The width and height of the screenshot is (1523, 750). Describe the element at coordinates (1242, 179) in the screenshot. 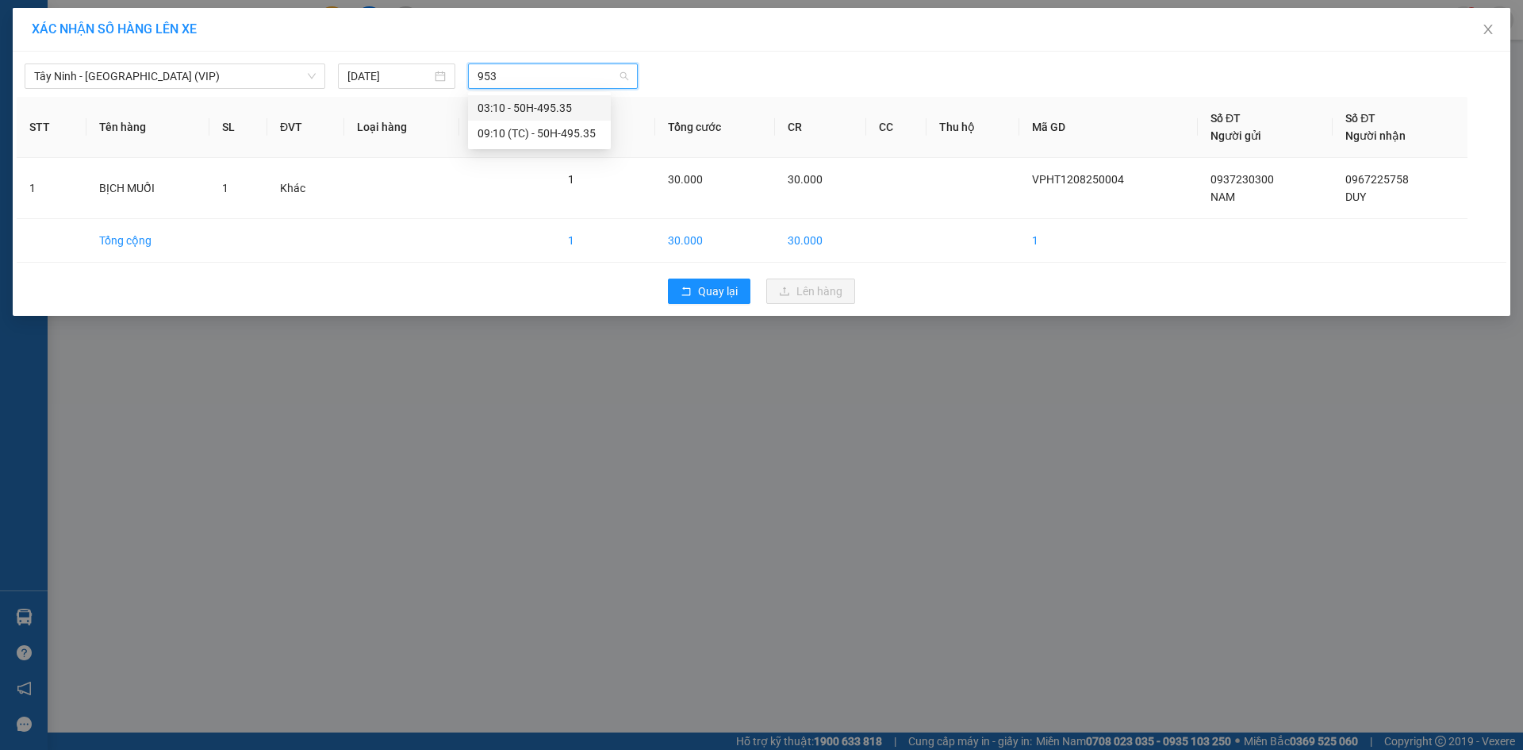

I see `span: 0937230300` at that location.